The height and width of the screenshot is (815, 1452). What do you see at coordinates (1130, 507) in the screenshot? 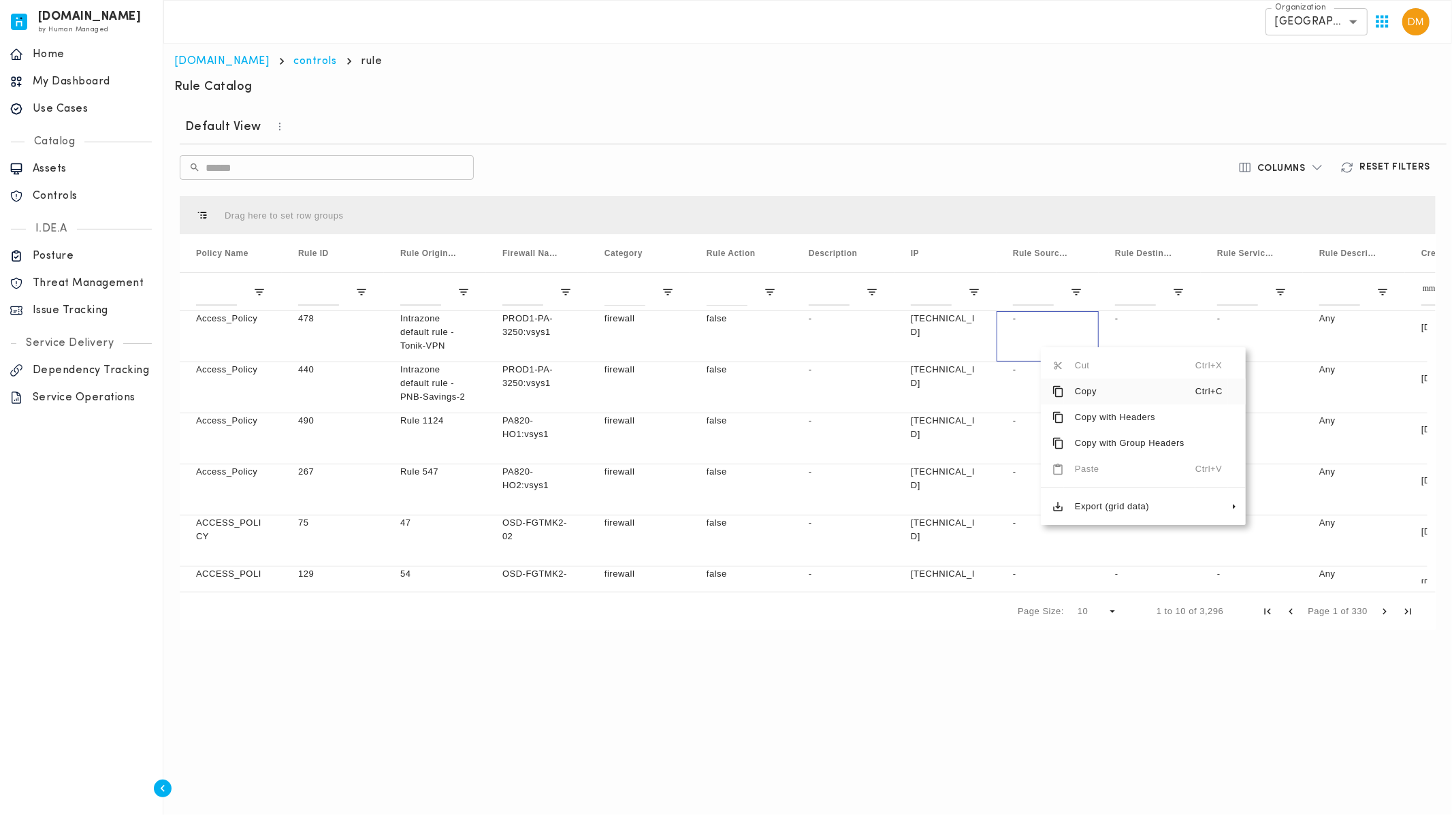
I see `span: Export (grid data)` at bounding box center [1130, 507].